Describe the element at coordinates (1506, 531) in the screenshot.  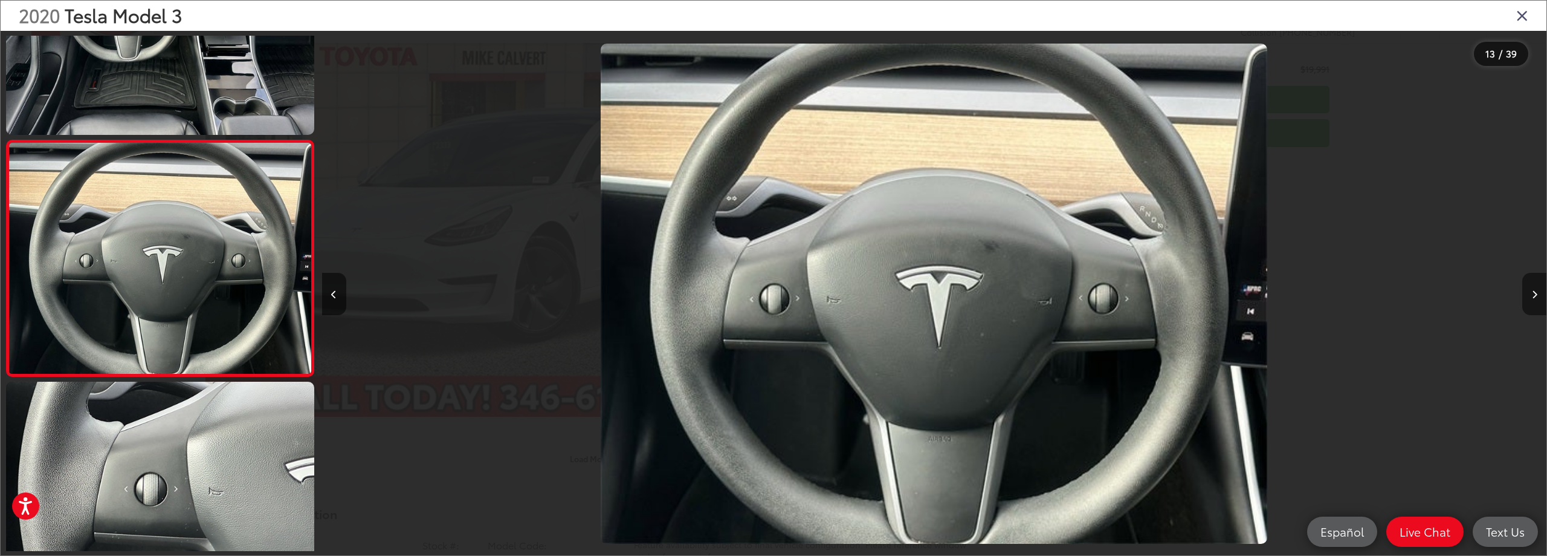
I see `span: Text Us` at that location.